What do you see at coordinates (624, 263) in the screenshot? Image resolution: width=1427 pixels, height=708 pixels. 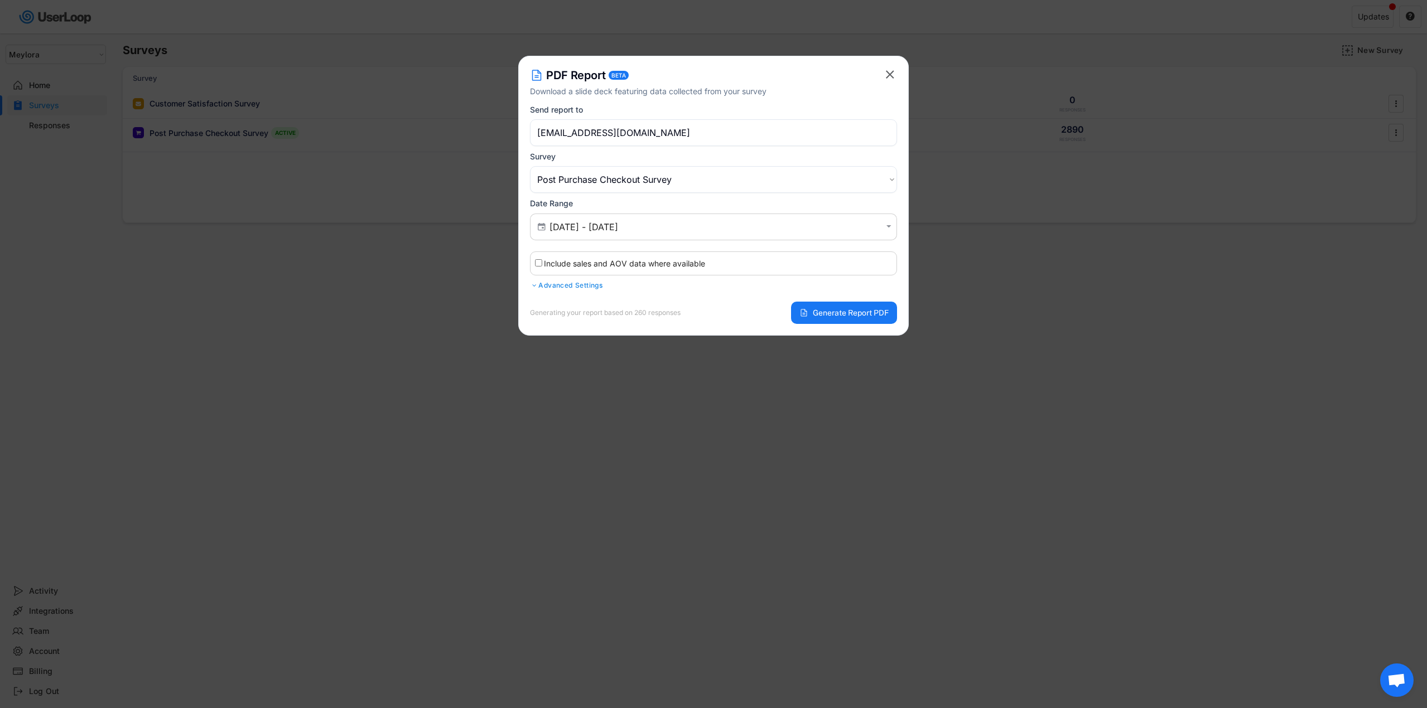 I see `label: Include sales and AOV data where available` at bounding box center [624, 263].